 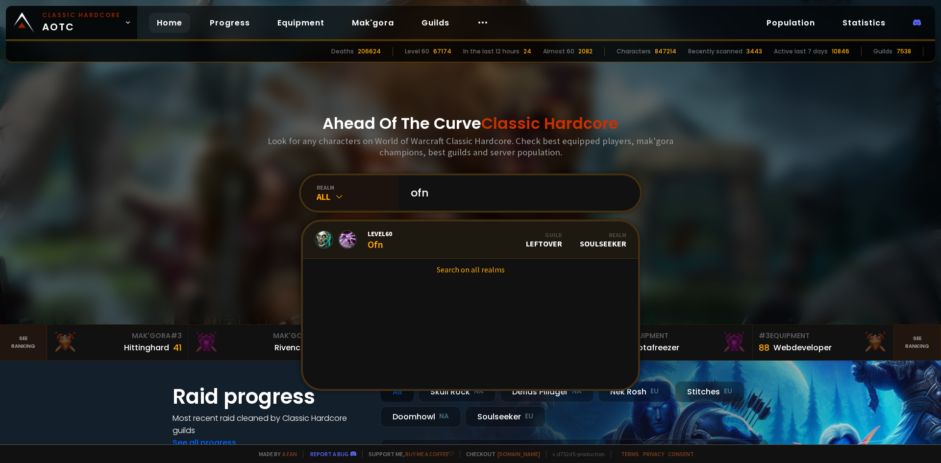 I want to click on a: Mak'gora, so click(x=373, y=23).